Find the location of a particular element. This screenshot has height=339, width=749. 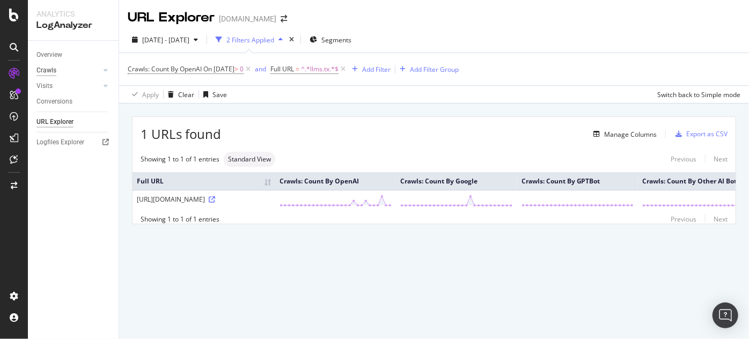

div: Clear is located at coordinates (186, 94).